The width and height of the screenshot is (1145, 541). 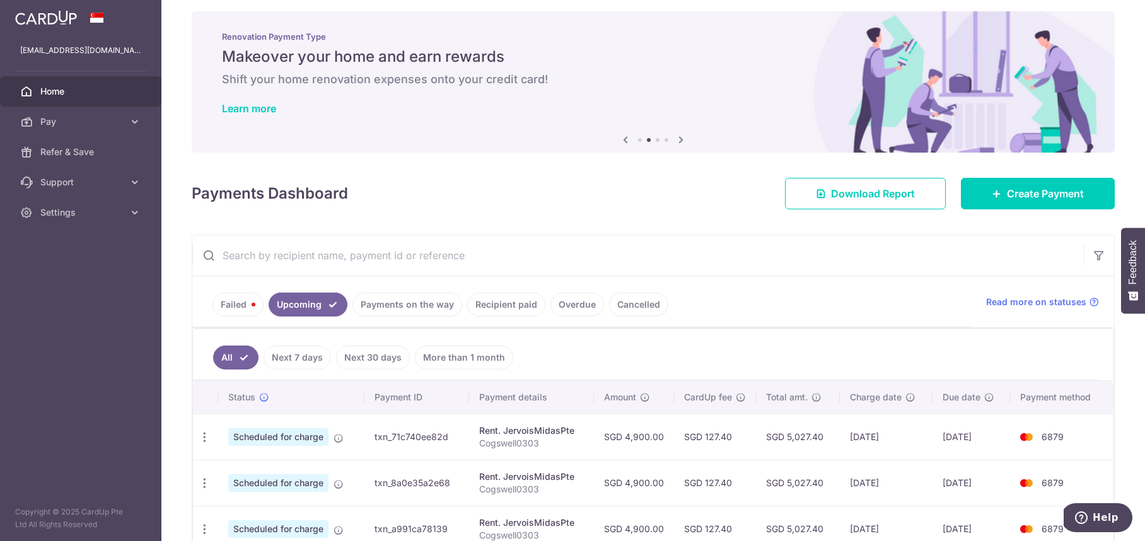 What do you see at coordinates (620, 397) in the screenshot?
I see `span: Amount` at bounding box center [620, 397].